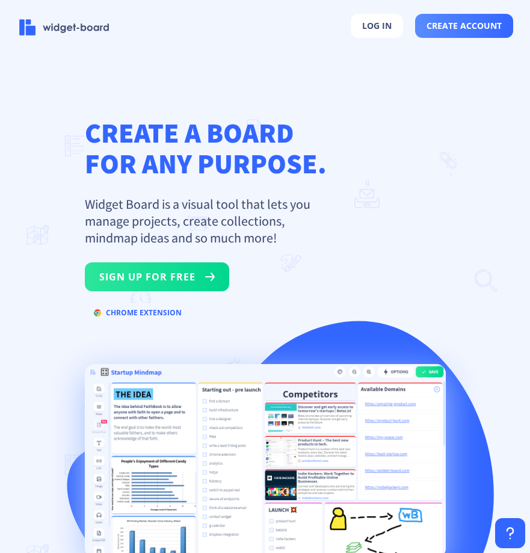 The width and height of the screenshot is (530, 553). Describe the element at coordinates (464, 26) in the screenshot. I see `button: create account` at that location.